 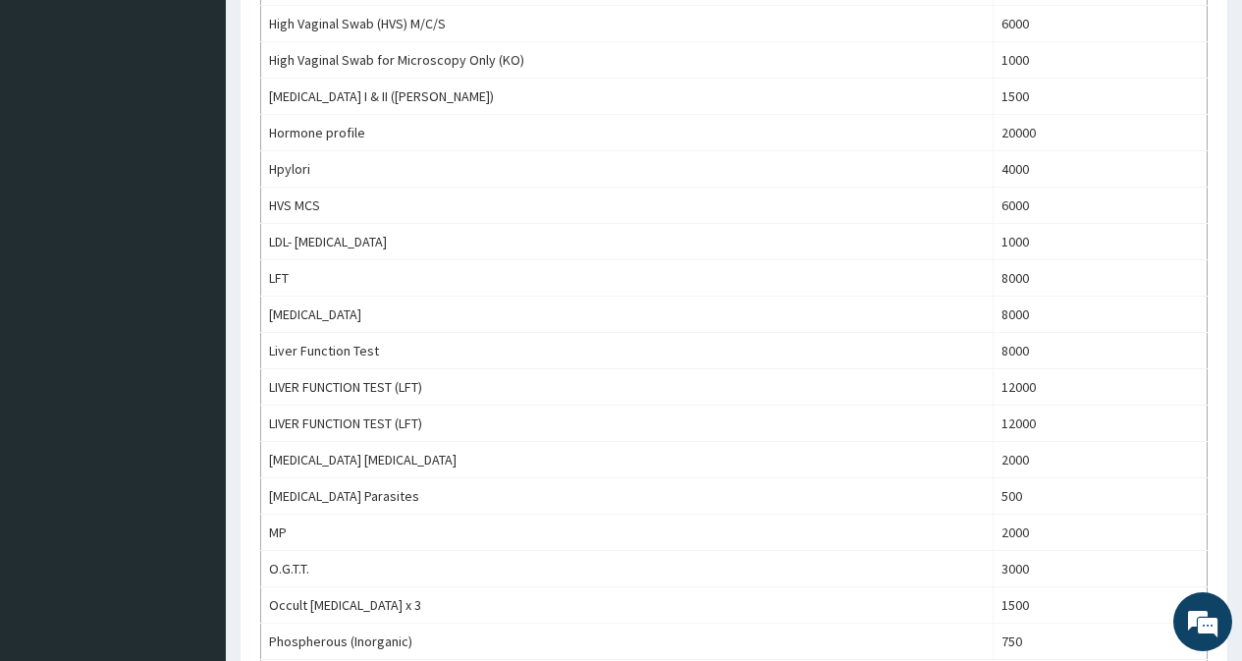 What do you see at coordinates (1100, 133) in the screenshot?
I see `td: 20000` at bounding box center [1100, 133].